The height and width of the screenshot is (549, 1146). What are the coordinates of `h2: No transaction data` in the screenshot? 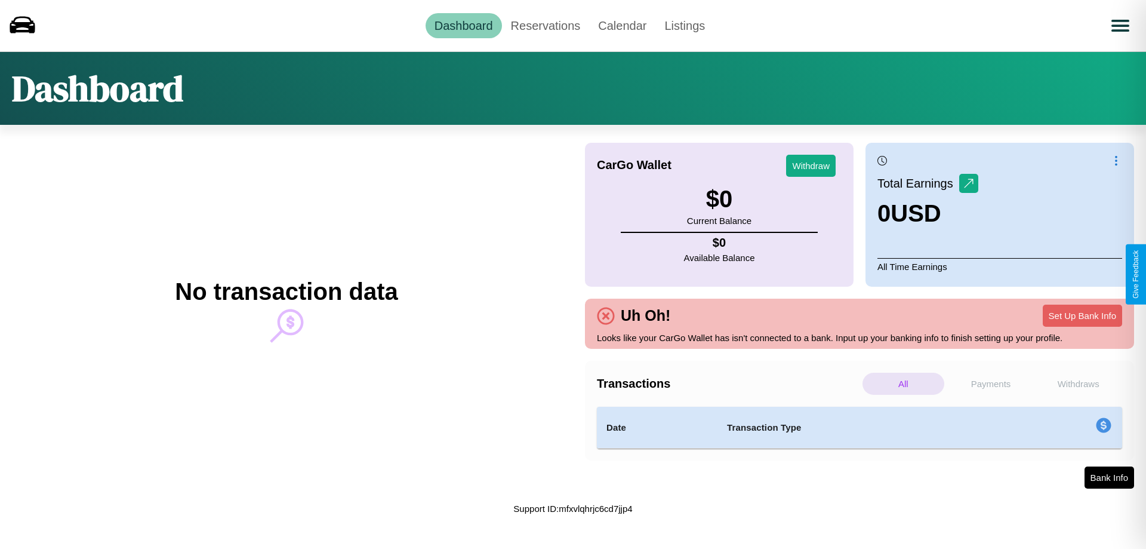 It's located at (286, 291).